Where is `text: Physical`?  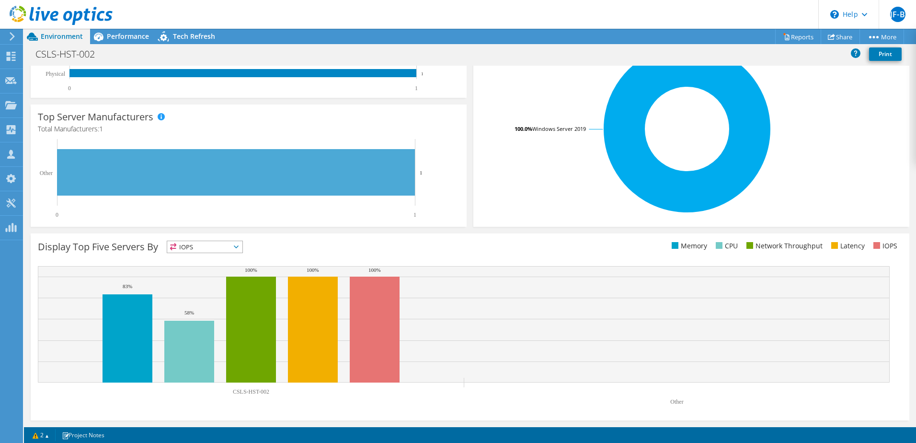
text: Physical is located at coordinates (55, 74).